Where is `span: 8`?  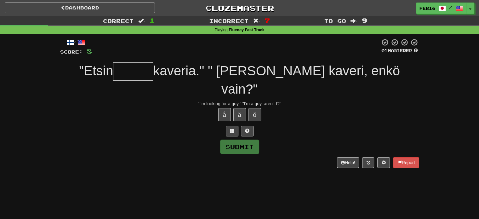 span: 8 is located at coordinates (89, 51).